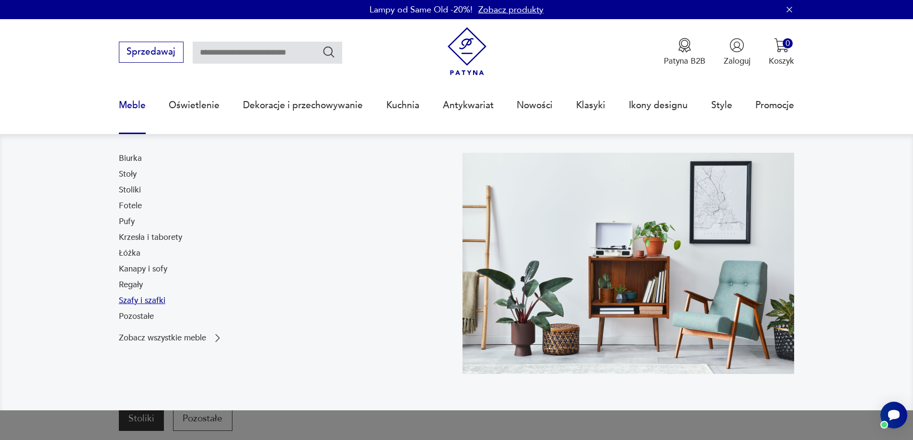 This screenshot has height=440, width=913. What do you see at coordinates (194, 105) in the screenshot?
I see `a: Oświetlenie` at bounding box center [194, 105].